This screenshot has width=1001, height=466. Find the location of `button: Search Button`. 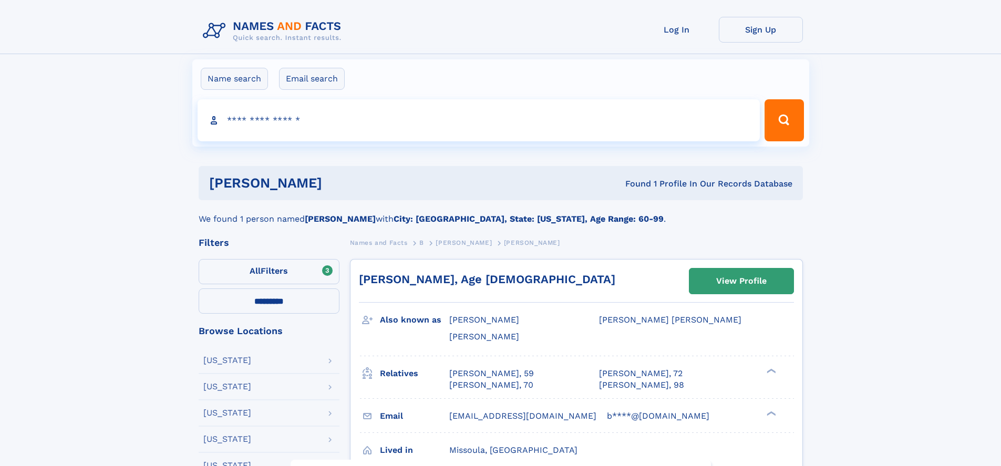

button: Search Button is located at coordinates (784, 120).